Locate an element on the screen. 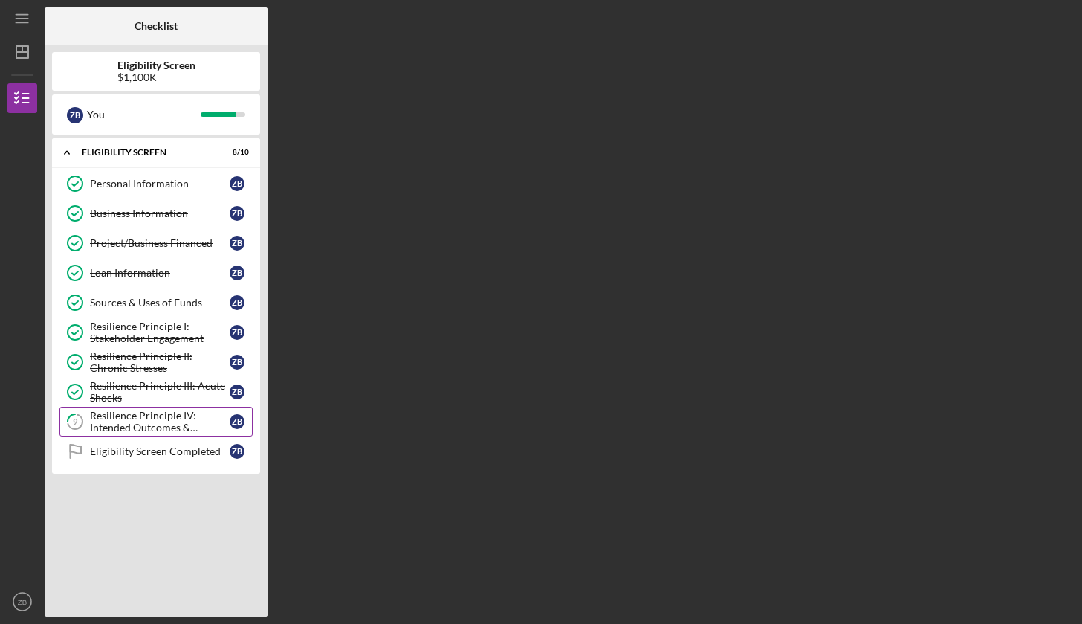 The image size is (1082, 624). a: Eligibility Screen CompletedZB is located at coordinates (156, 451).